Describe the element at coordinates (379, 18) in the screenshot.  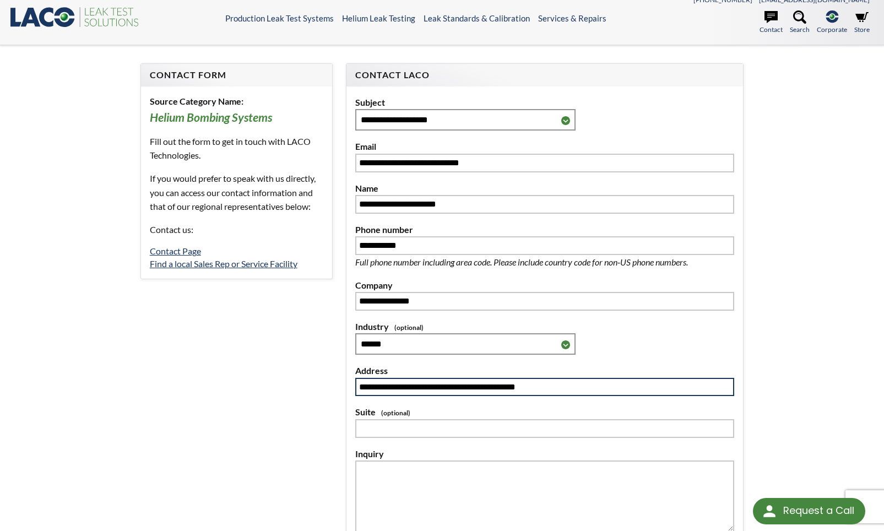
I see `a: Helium Leak Testing` at that location.